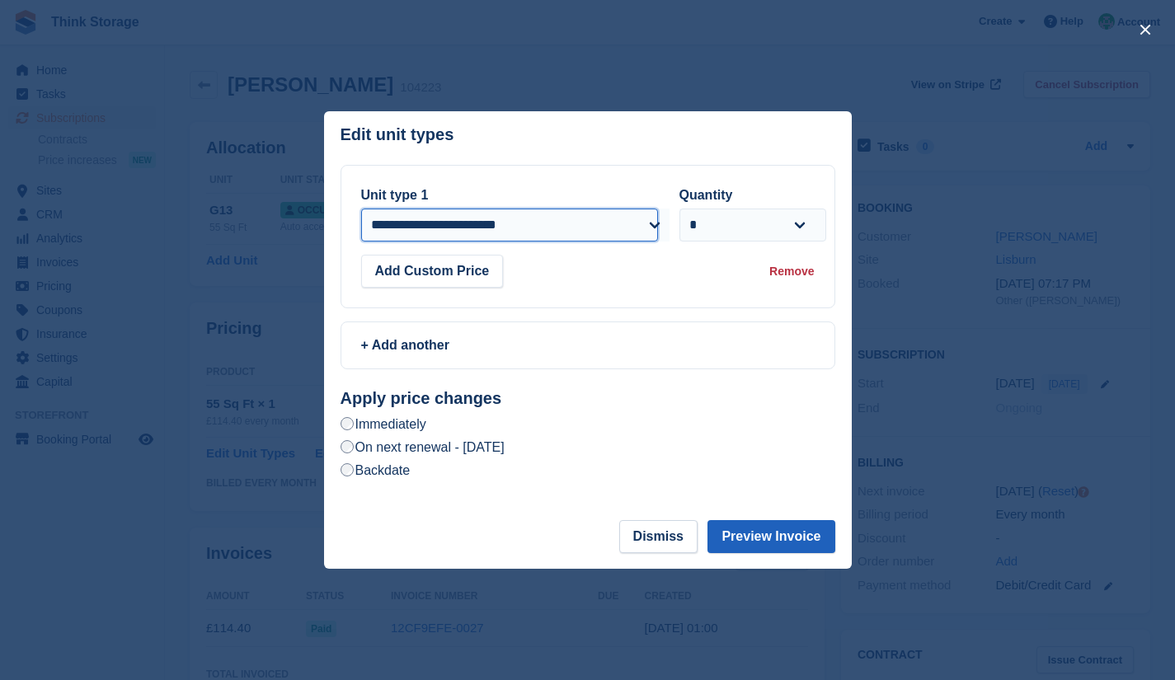  Describe the element at coordinates (432, 271) in the screenshot. I see `button: Add Custom Price` at that location.